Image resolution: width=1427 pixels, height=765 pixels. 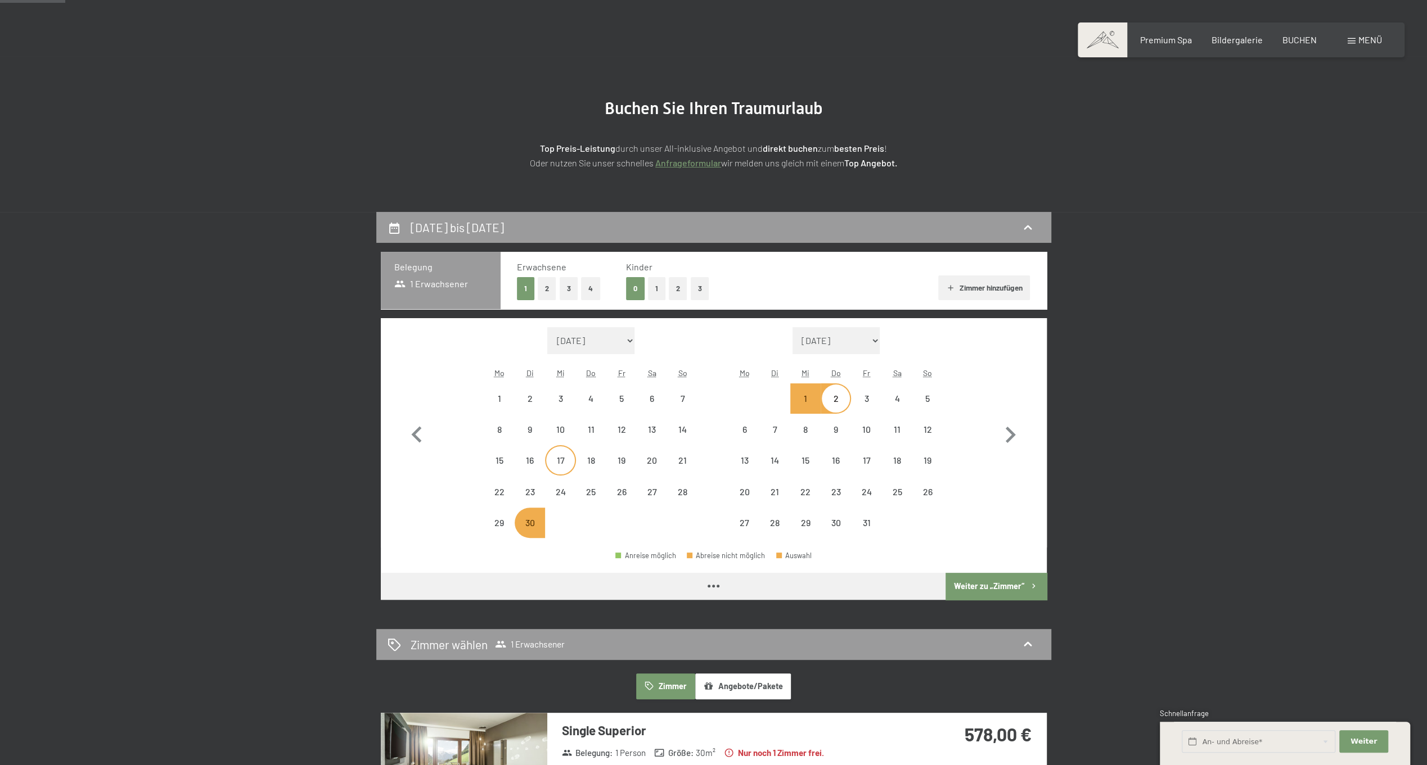 What do you see at coordinates (652, 373) in the screenshot?
I see `abbr: Samstag` at bounding box center [652, 373].